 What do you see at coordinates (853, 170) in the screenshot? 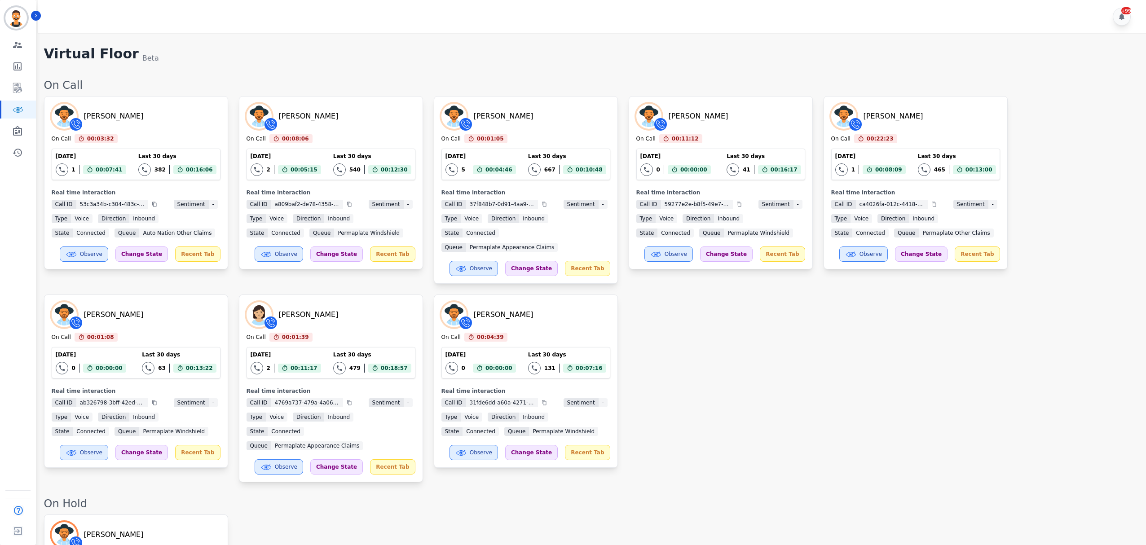
I see `div: 1` at bounding box center [853, 170].